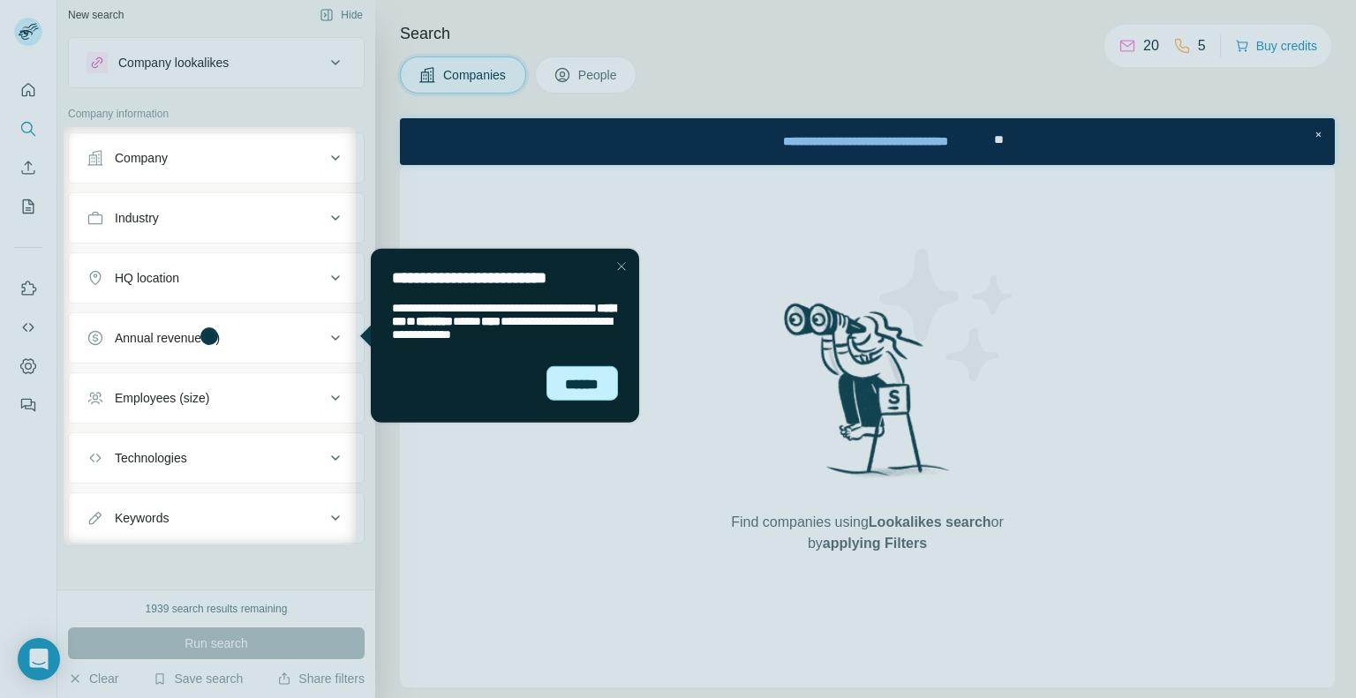  I want to click on div: Keywords, so click(141, 518).